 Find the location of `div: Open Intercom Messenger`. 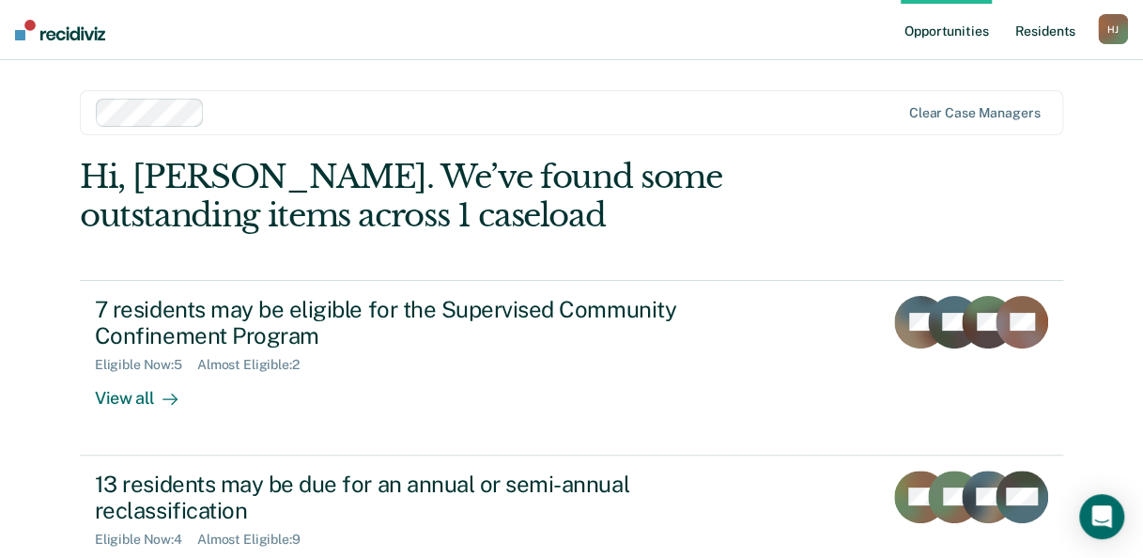

div: Open Intercom Messenger is located at coordinates (1102, 517).